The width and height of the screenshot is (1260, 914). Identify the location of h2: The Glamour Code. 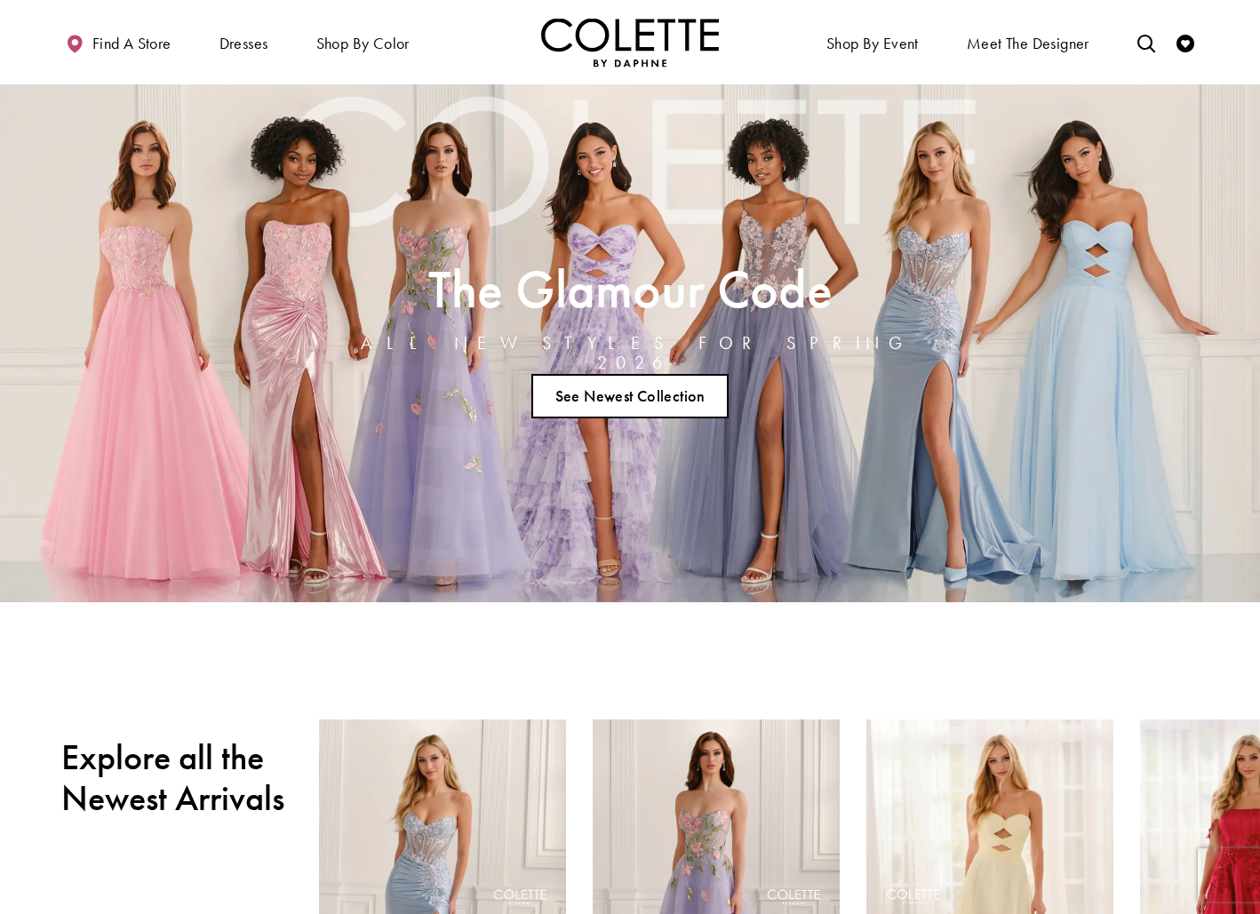
(630, 289).